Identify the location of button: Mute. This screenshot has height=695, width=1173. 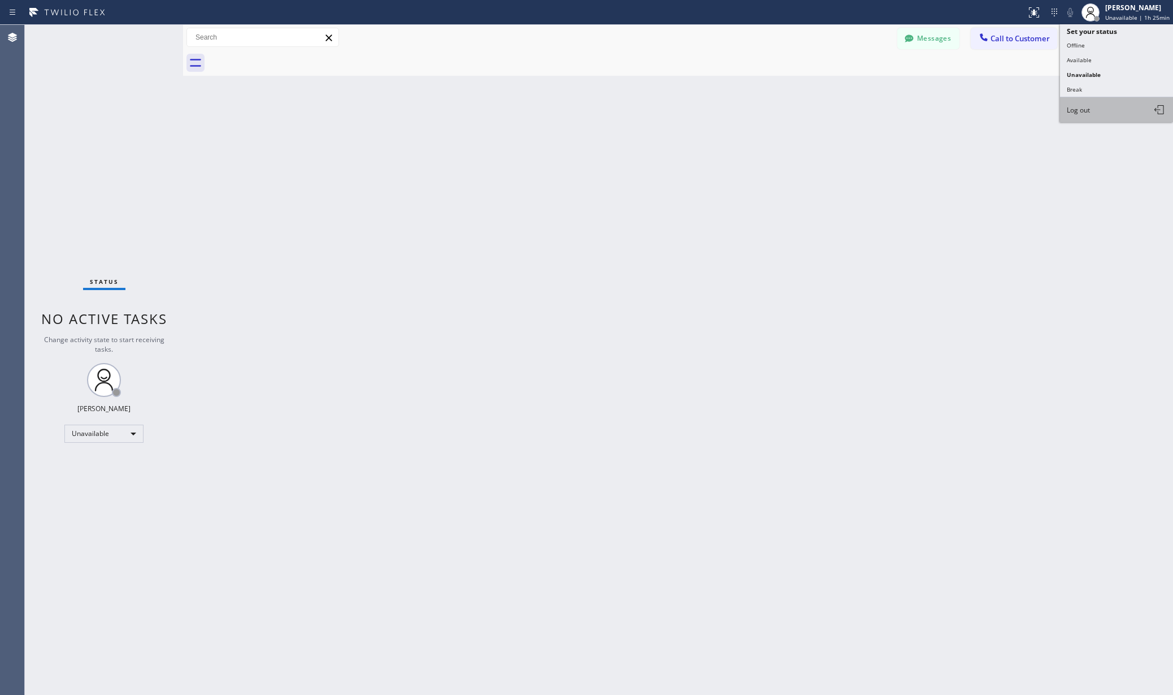
(1070, 12).